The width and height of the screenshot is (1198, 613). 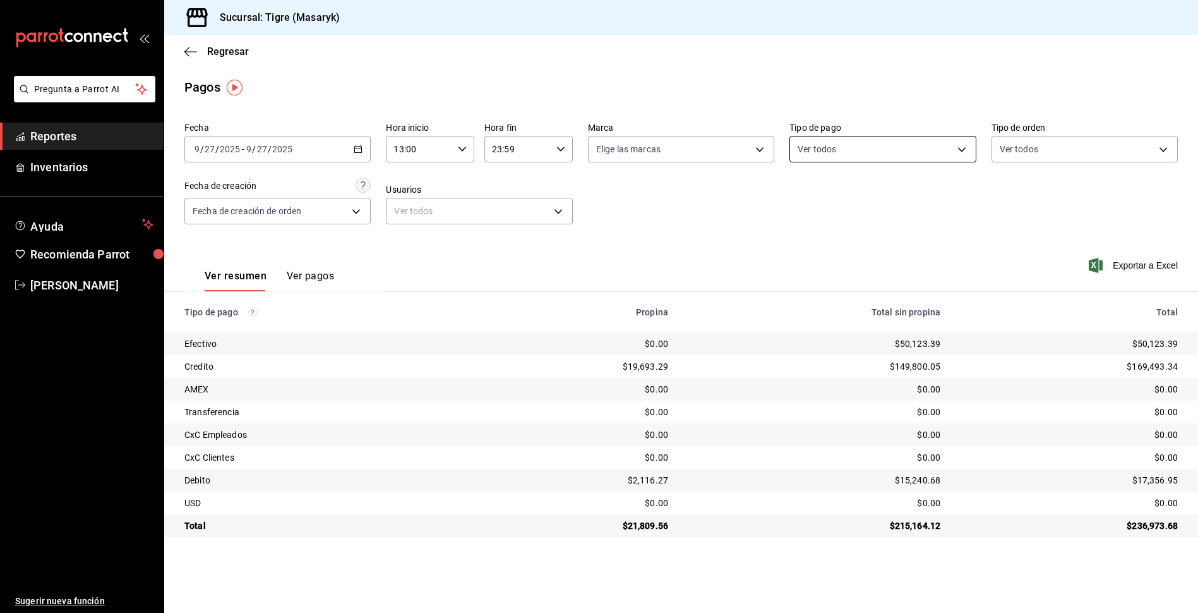 I want to click on div: USD, so click(x=326, y=503).